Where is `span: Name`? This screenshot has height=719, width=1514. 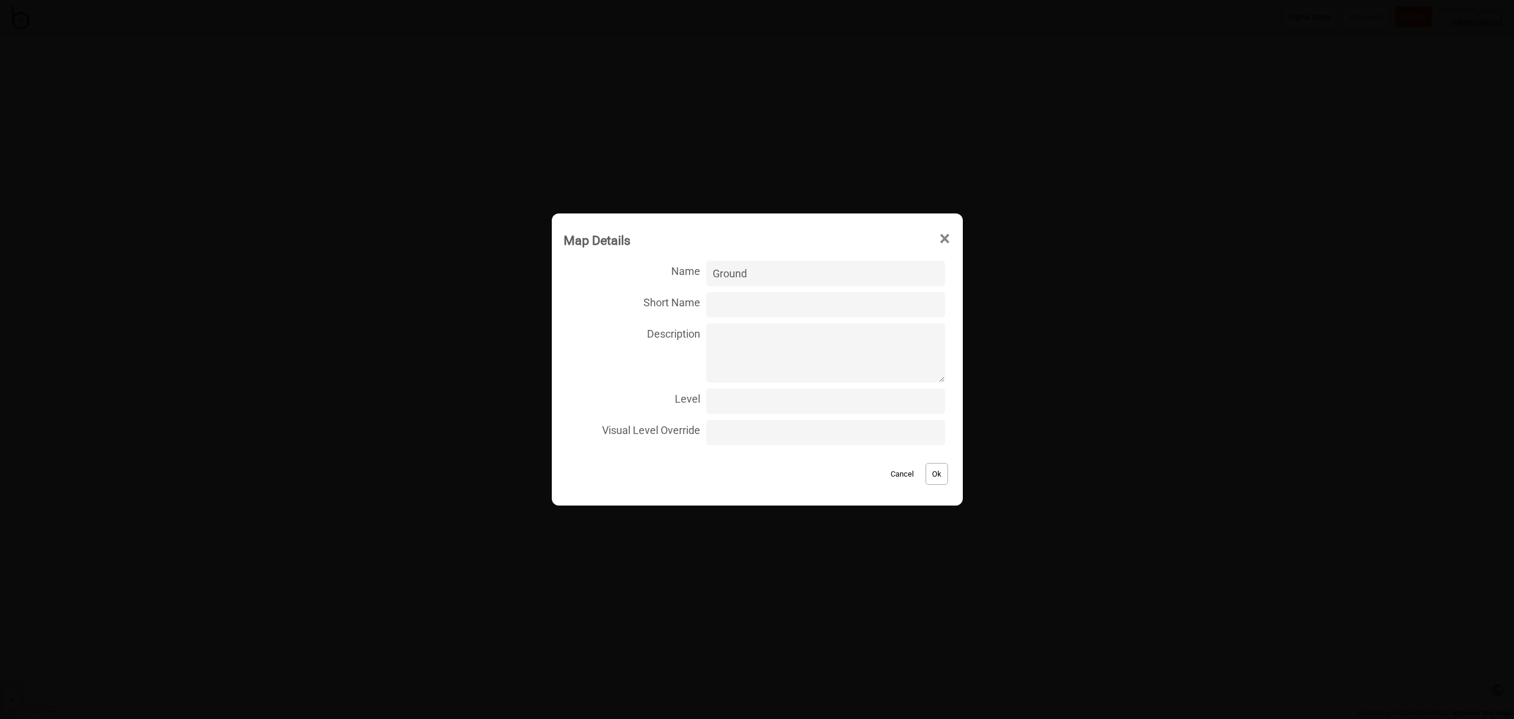 span: Name is located at coordinates (632, 270).